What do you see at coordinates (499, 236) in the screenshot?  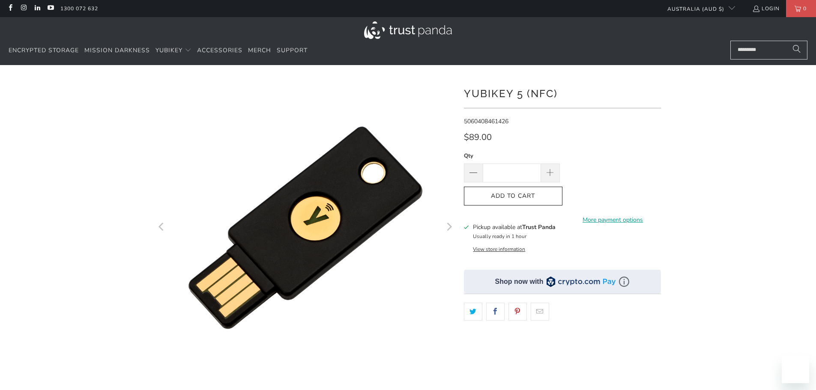 I see `small: Usually ready in 1 hour` at bounding box center [499, 236].